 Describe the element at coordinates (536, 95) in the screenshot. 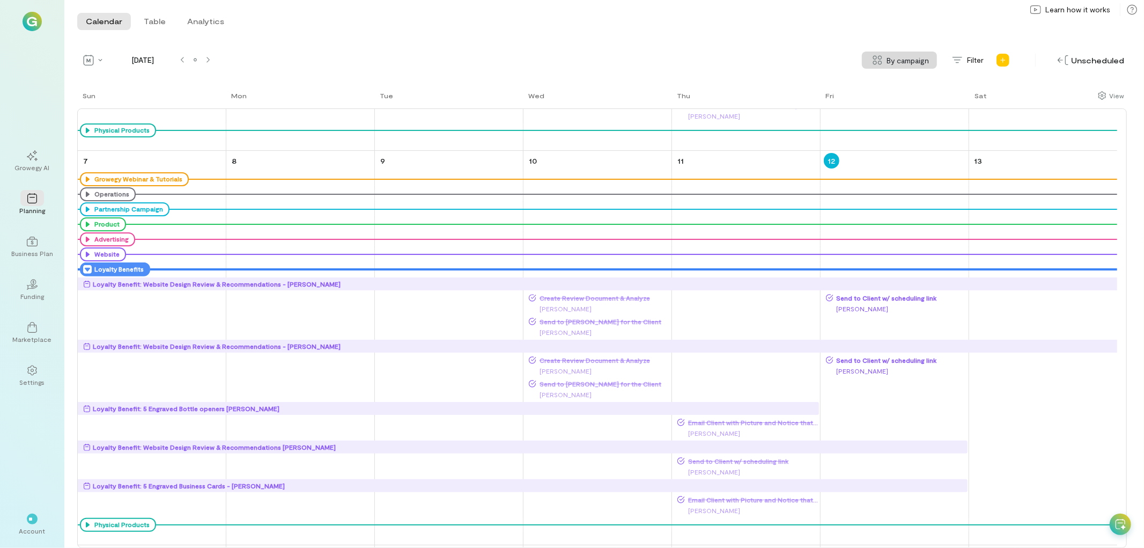

I see `div: Wed` at that location.